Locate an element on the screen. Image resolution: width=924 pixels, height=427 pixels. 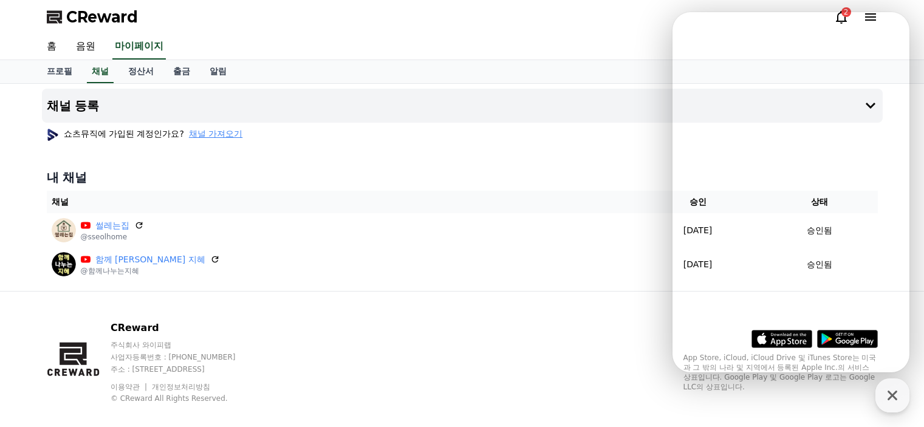
p: © CReward All Rights Reserved. is located at coordinates (185, 399).